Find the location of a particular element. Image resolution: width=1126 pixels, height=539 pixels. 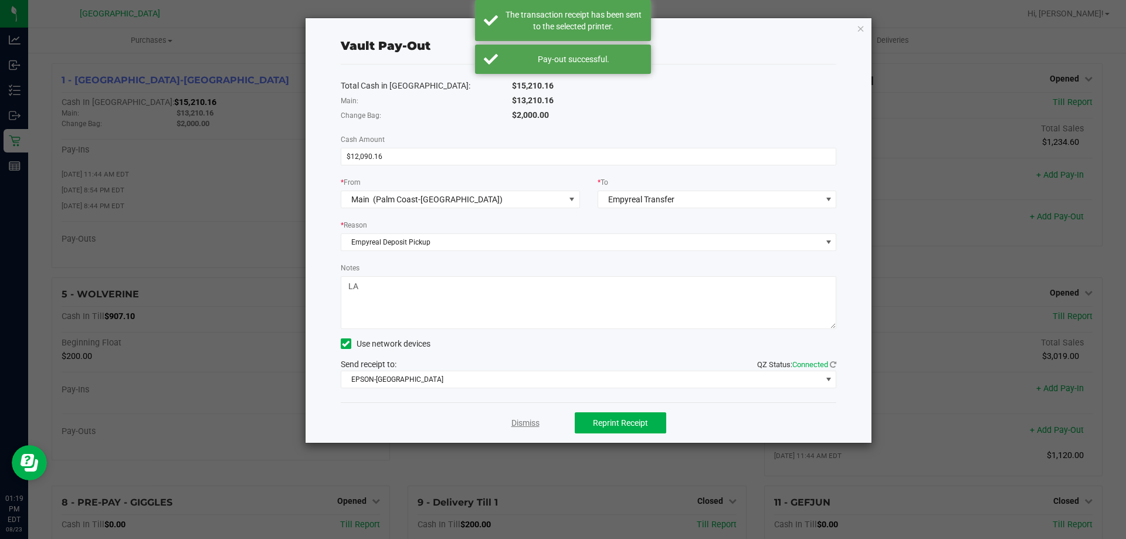

span: QZ Status: is located at coordinates (796, 364).